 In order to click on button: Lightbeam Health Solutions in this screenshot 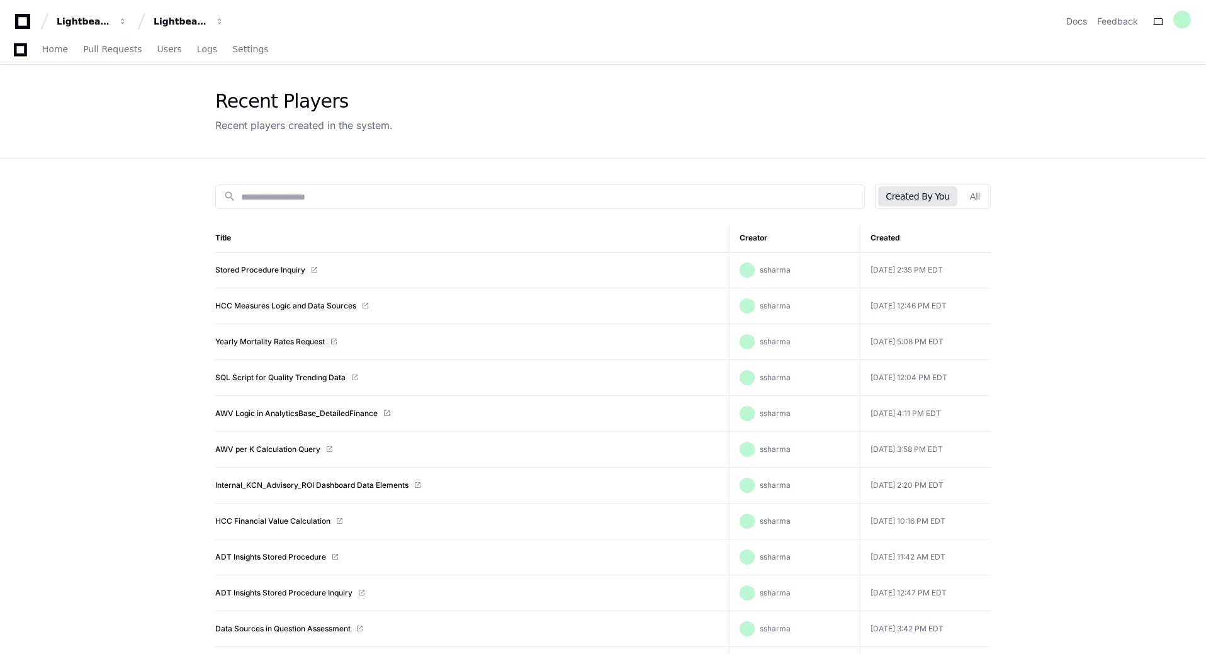, I will do `click(189, 21)`.